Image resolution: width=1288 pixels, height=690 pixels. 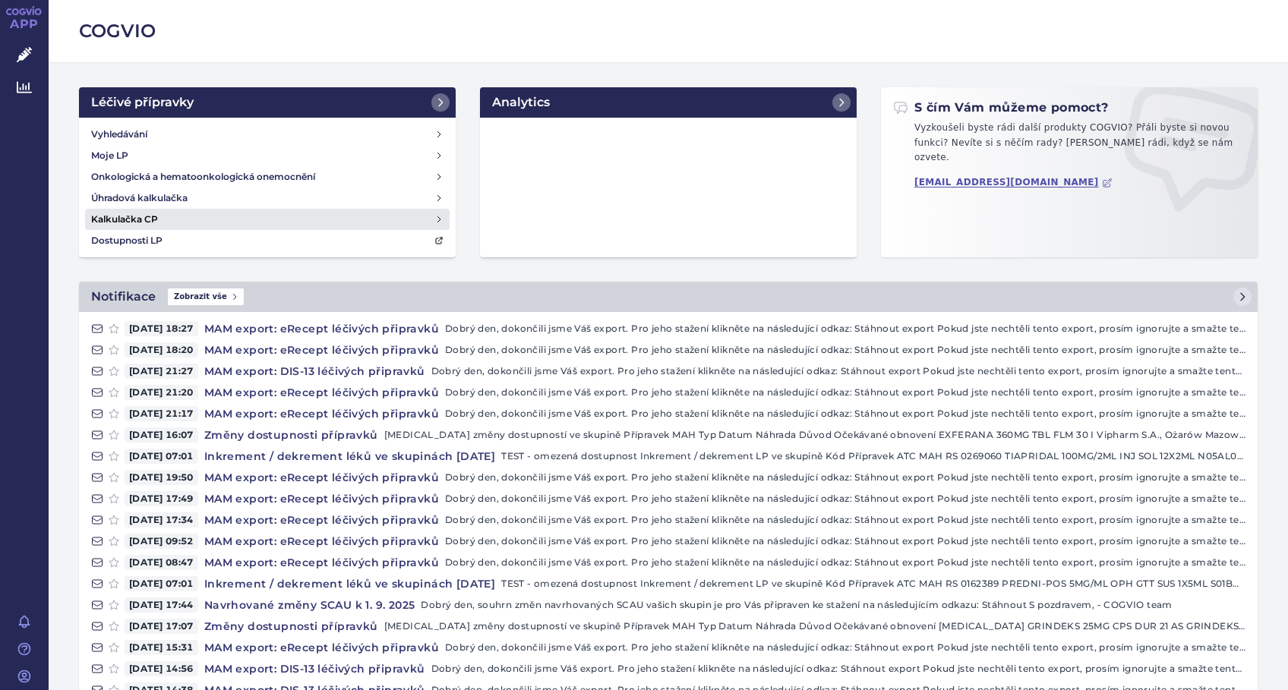 What do you see at coordinates (668, 297) in the screenshot?
I see `a: NotifikaceZobrazit vše` at bounding box center [668, 297].